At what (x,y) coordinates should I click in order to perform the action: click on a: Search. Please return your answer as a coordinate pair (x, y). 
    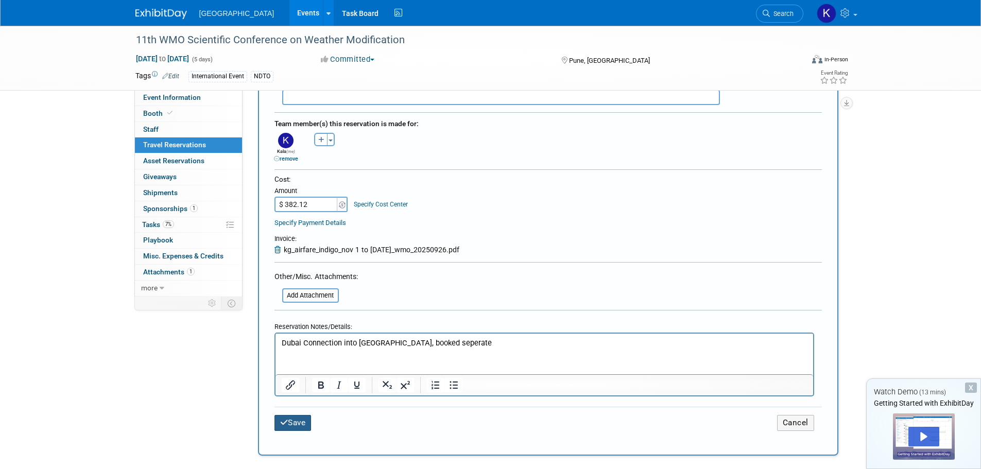
    Looking at the image, I should click on (779, 13).